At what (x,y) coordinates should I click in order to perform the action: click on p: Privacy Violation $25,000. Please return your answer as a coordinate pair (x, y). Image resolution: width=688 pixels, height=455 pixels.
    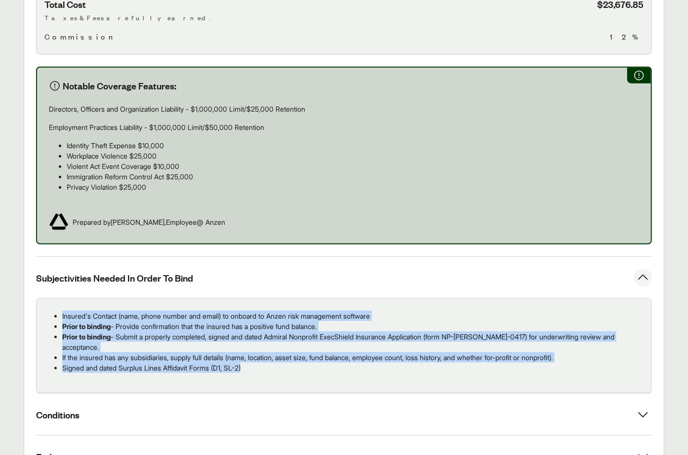
    Looking at the image, I should click on (353, 187).